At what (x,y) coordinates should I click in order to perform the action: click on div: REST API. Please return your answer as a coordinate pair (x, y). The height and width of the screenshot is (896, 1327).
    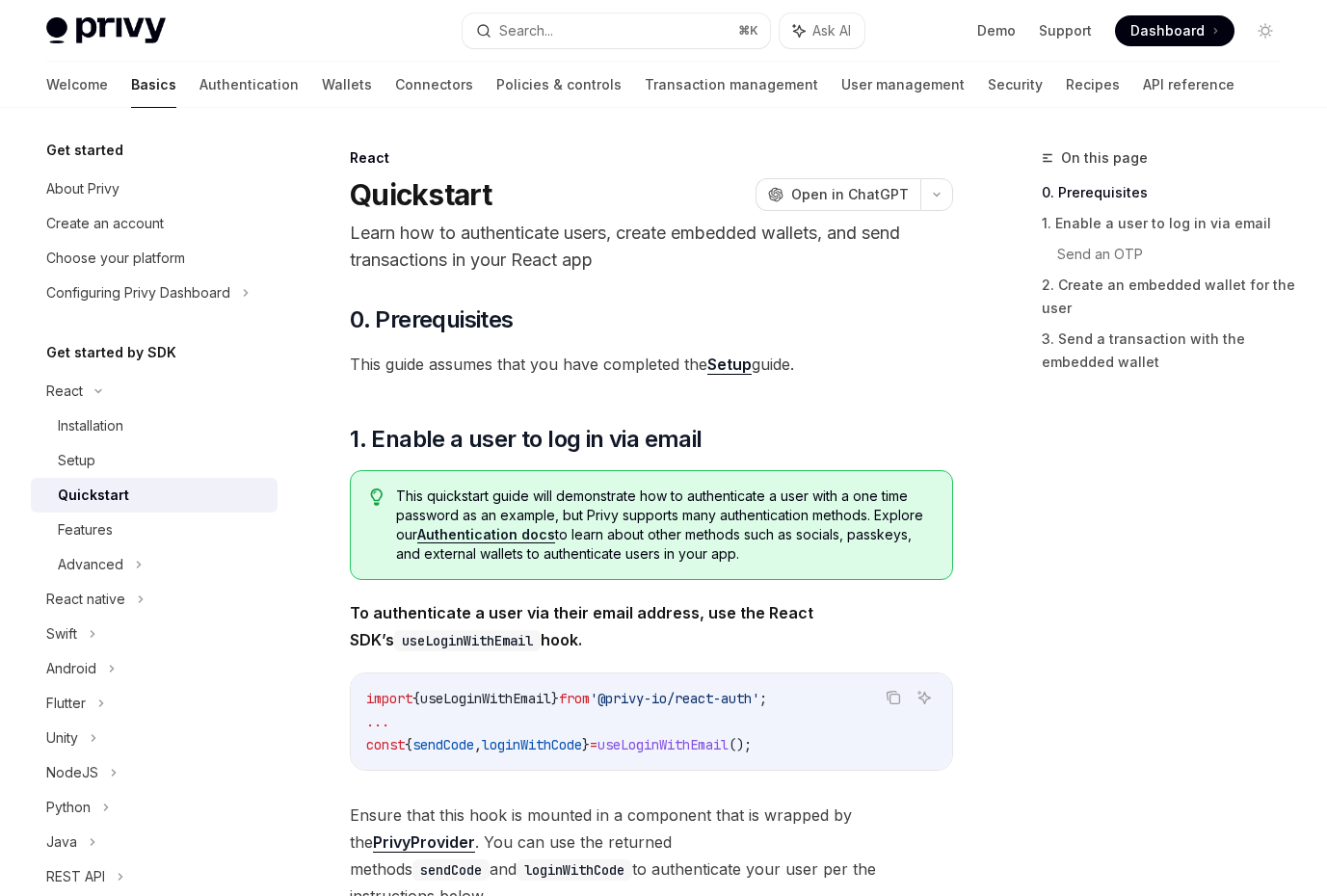
    Looking at the image, I should click on (75, 877).